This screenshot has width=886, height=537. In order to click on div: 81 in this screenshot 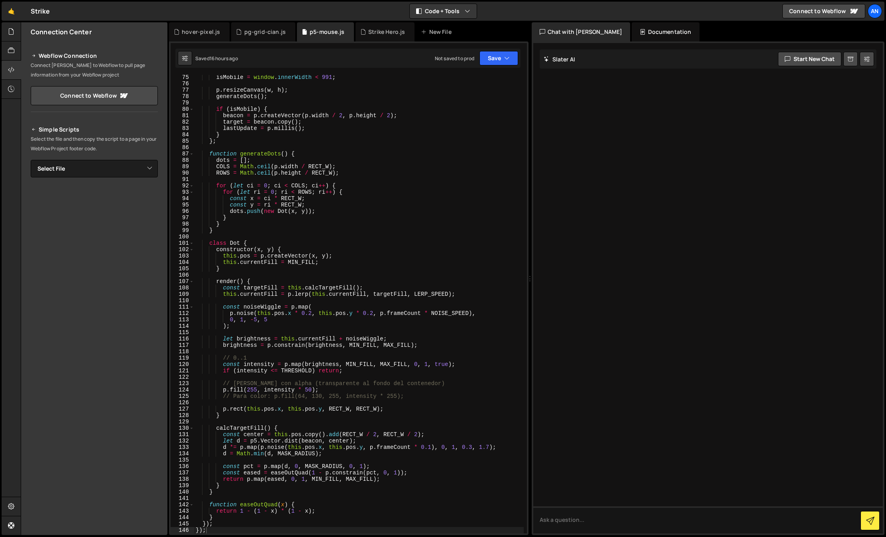, I will do `click(182, 116)`.